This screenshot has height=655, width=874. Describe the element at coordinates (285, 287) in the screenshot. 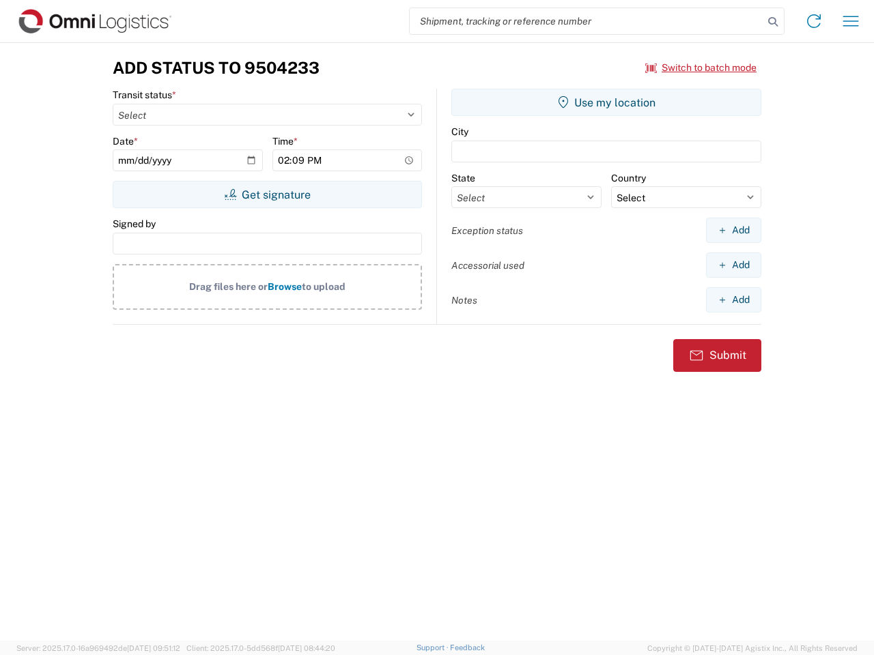

I see `span: Browse` at that location.